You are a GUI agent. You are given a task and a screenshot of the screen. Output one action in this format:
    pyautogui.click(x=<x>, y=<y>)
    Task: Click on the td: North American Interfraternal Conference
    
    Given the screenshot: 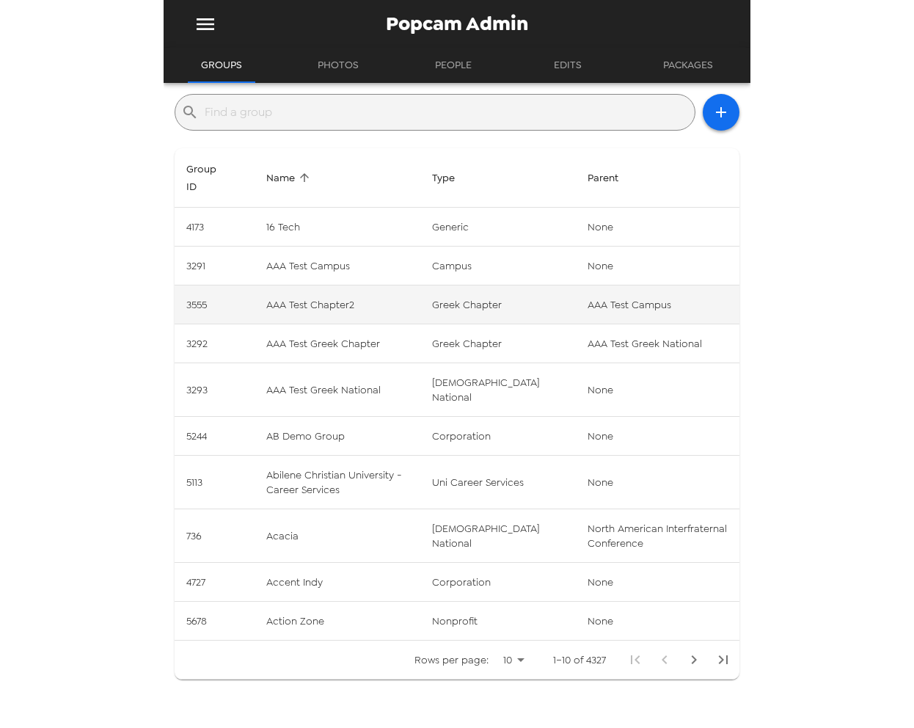 What is the action you would take?
    pyautogui.click(x=657, y=536)
    